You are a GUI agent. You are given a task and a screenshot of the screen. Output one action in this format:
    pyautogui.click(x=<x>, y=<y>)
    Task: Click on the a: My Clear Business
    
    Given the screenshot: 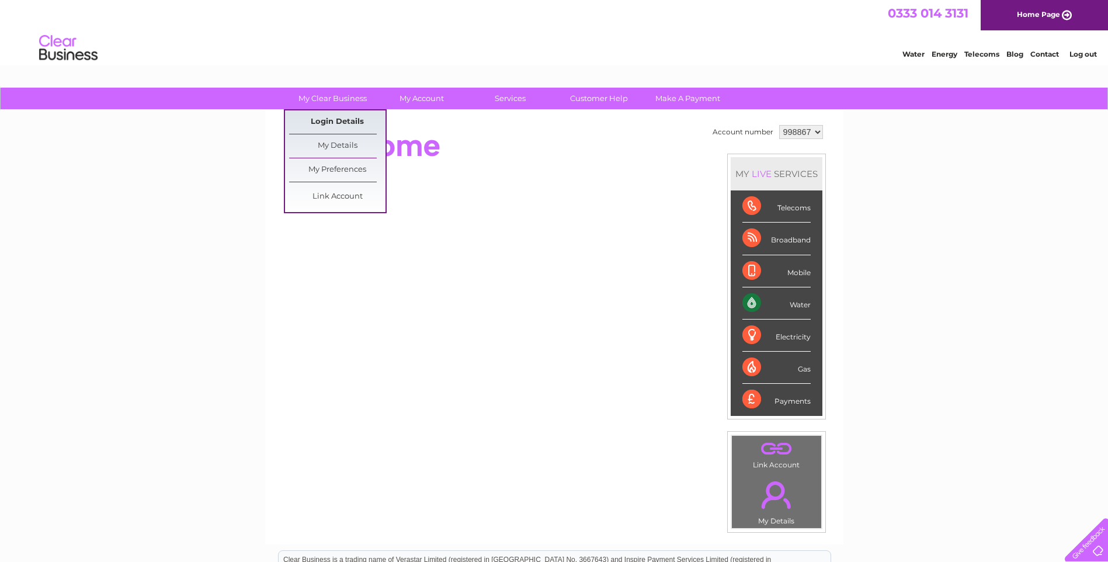 What is the action you would take?
    pyautogui.click(x=332, y=98)
    